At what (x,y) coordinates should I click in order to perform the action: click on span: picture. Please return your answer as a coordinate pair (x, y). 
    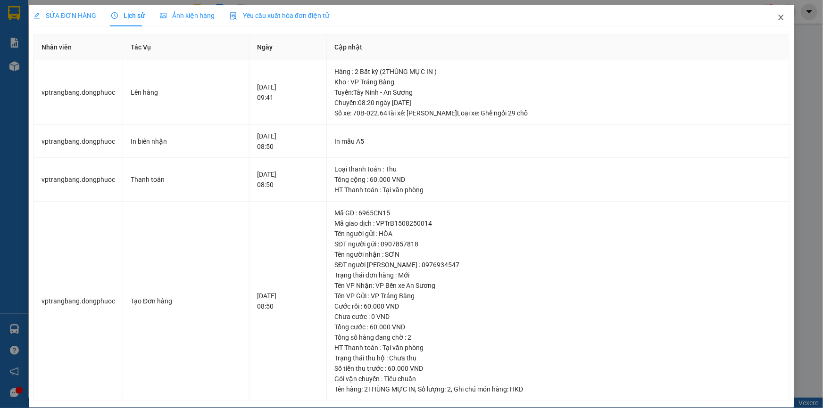
    Looking at the image, I should click on (163, 16).